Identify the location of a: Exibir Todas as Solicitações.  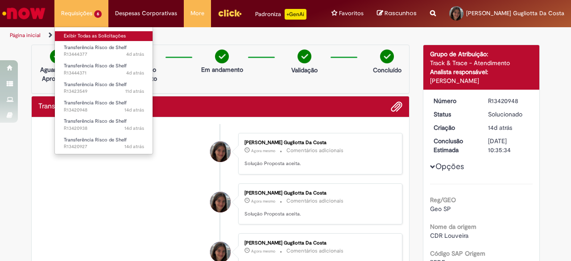
(104, 36).